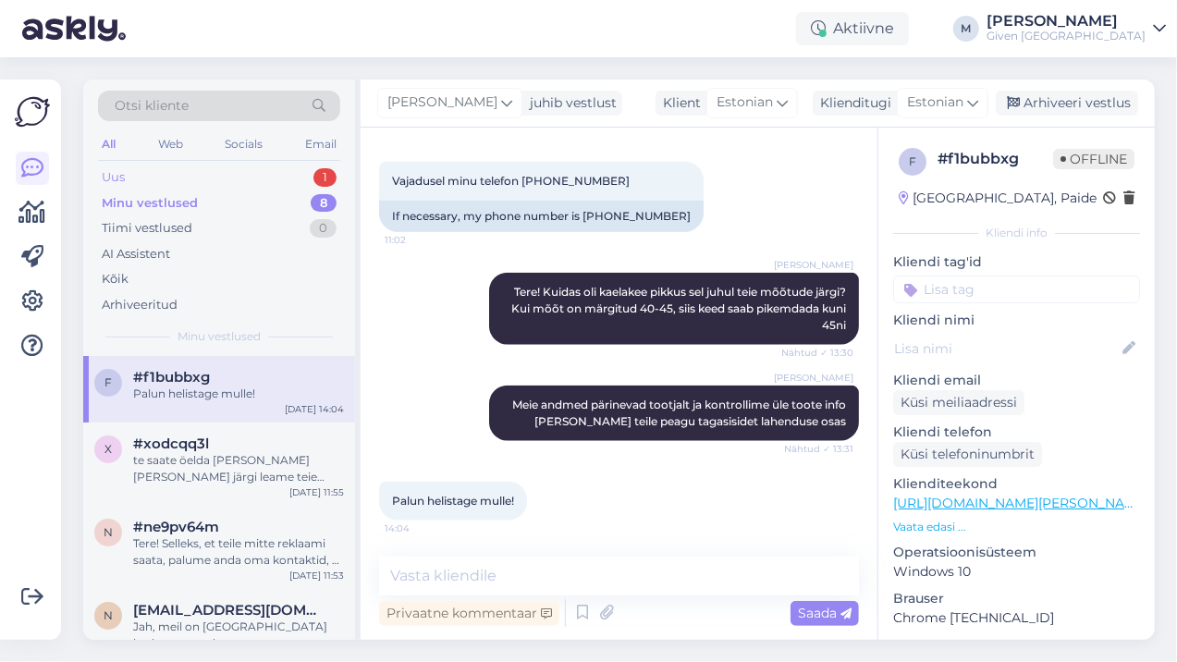 This screenshot has width=1177, height=662. I want to click on div: 1, so click(324, 177).